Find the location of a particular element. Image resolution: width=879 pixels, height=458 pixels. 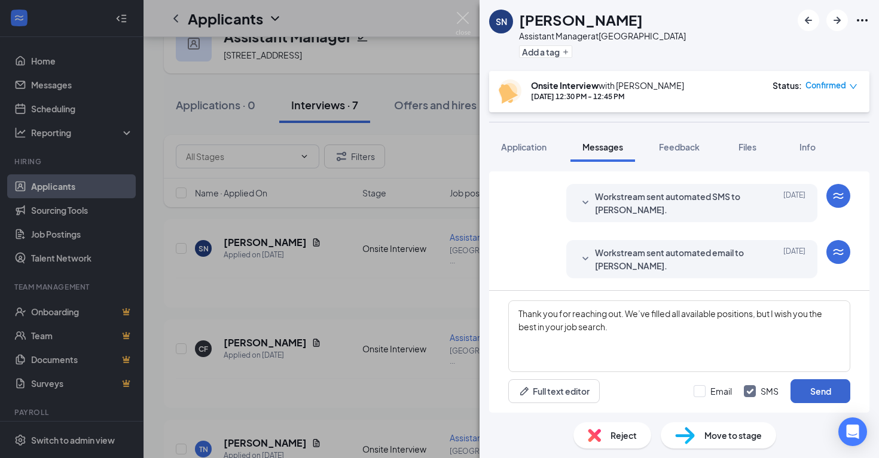

svg: Ellipses is located at coordinates (862, 20).